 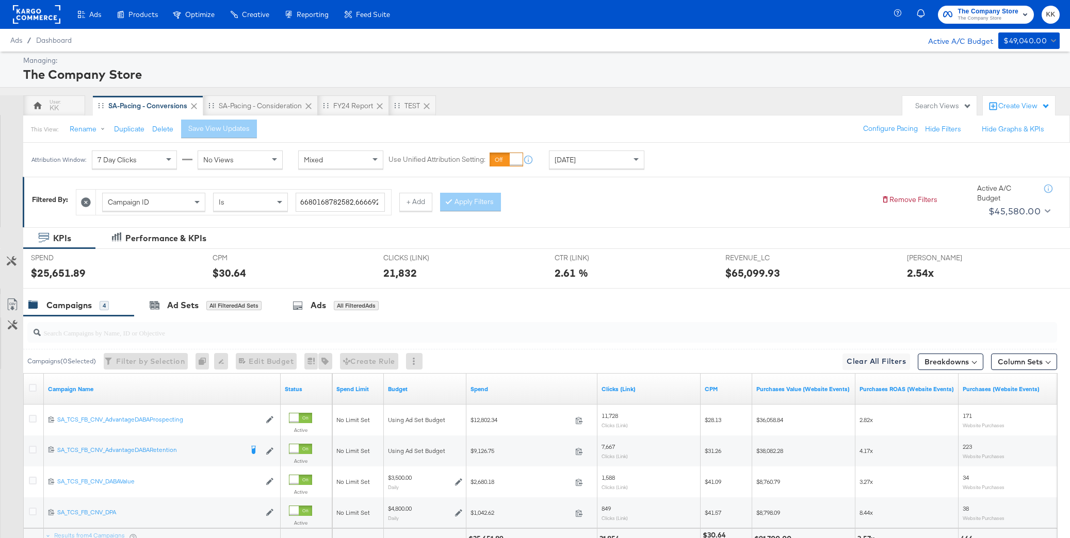 What do you see at coordinates (1018, 211) in the screenshot?
I see `button: $45,580.00` at bounding box center [1018, 211].